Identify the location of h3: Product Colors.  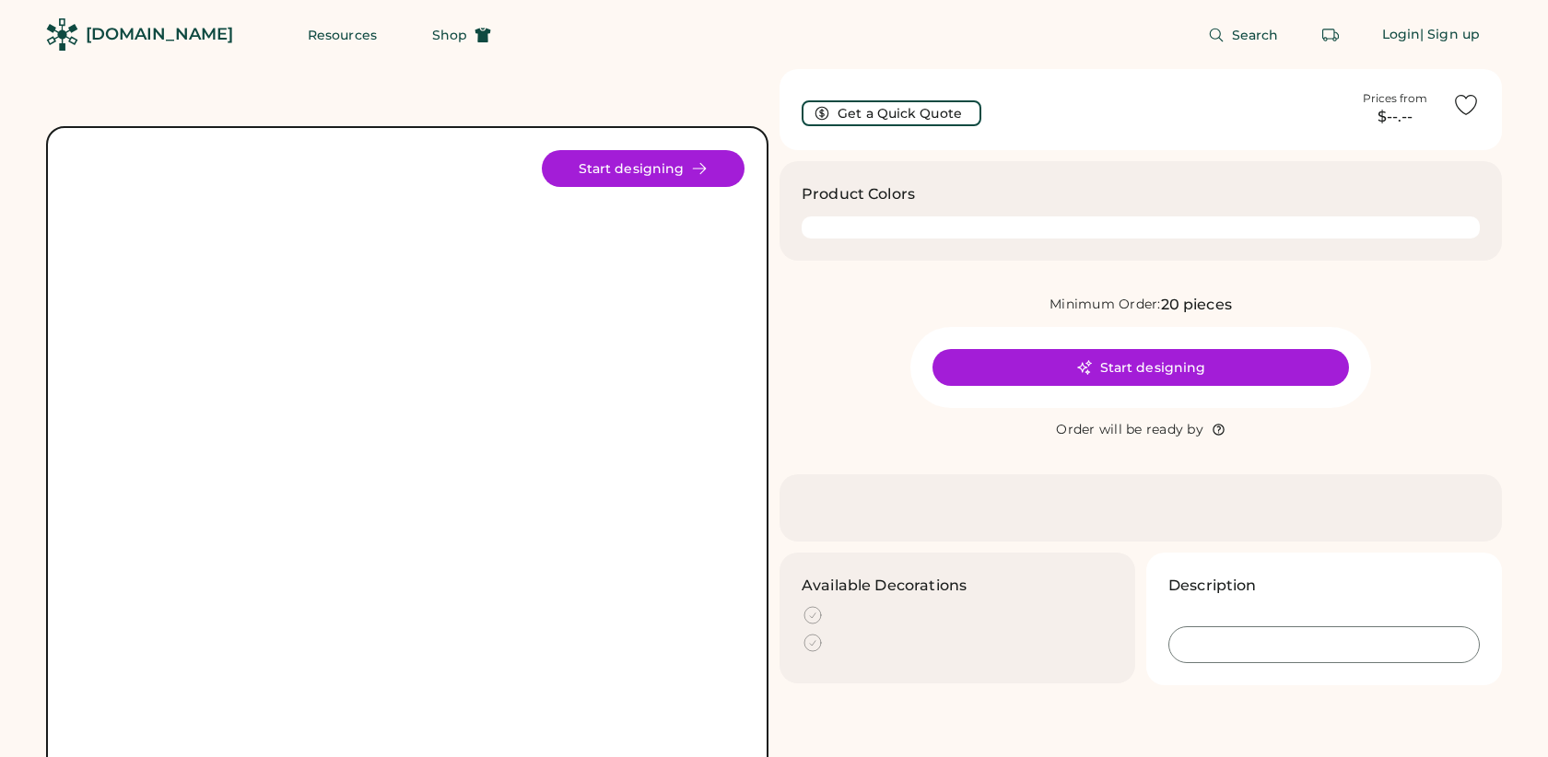
(858, 194).